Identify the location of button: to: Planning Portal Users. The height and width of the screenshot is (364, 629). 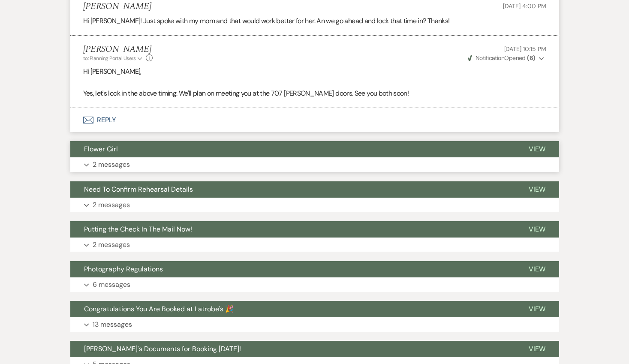
(114, 58).